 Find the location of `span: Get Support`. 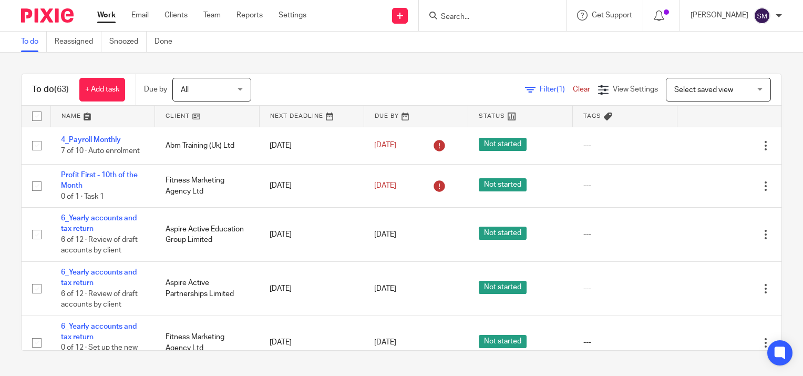

span: Get Support is located at coordinates (612, 15).